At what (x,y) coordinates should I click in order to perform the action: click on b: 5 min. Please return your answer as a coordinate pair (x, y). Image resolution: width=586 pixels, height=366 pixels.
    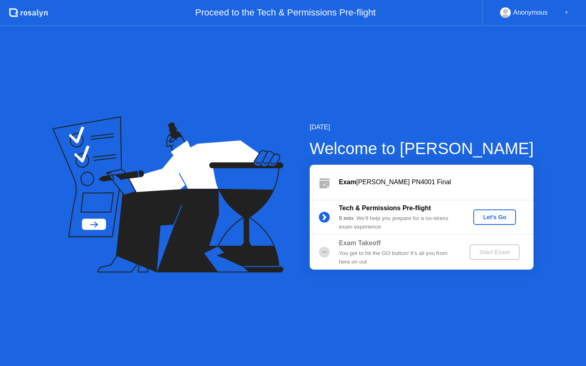
    Looking at the image, I should click on (346, 218).